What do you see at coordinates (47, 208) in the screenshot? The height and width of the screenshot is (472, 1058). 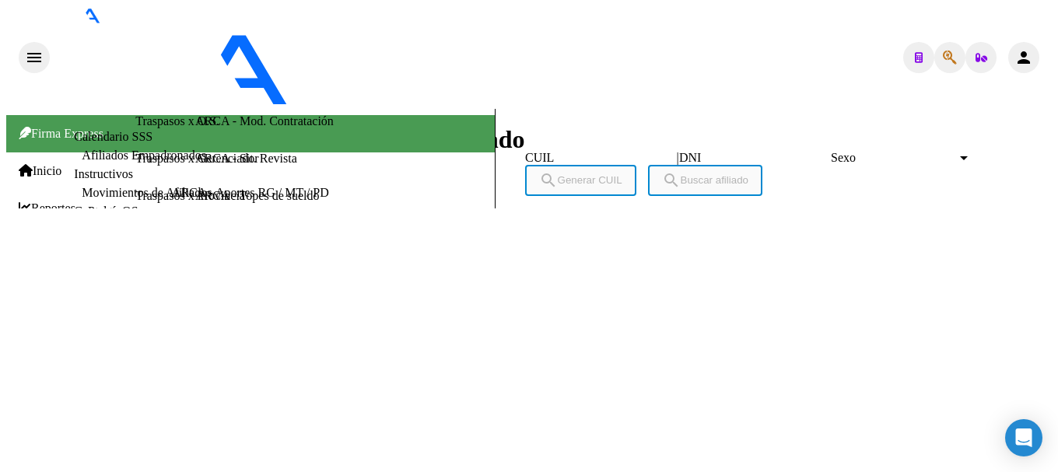 I see `span: Reportes` at bounding box center [47, 208].